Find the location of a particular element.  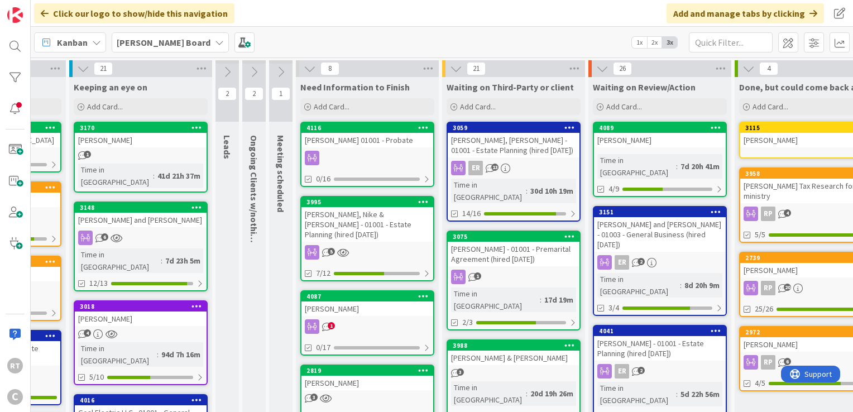

div: Add and manage tabs by clicking is located at coordinates (746, 13).